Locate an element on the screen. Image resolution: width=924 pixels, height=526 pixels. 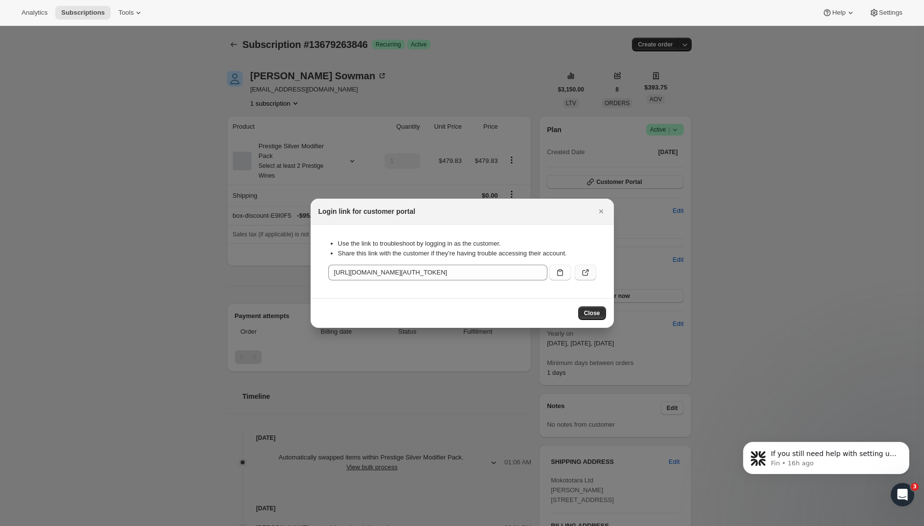
span: 3 is located at coordinates (915, 487).